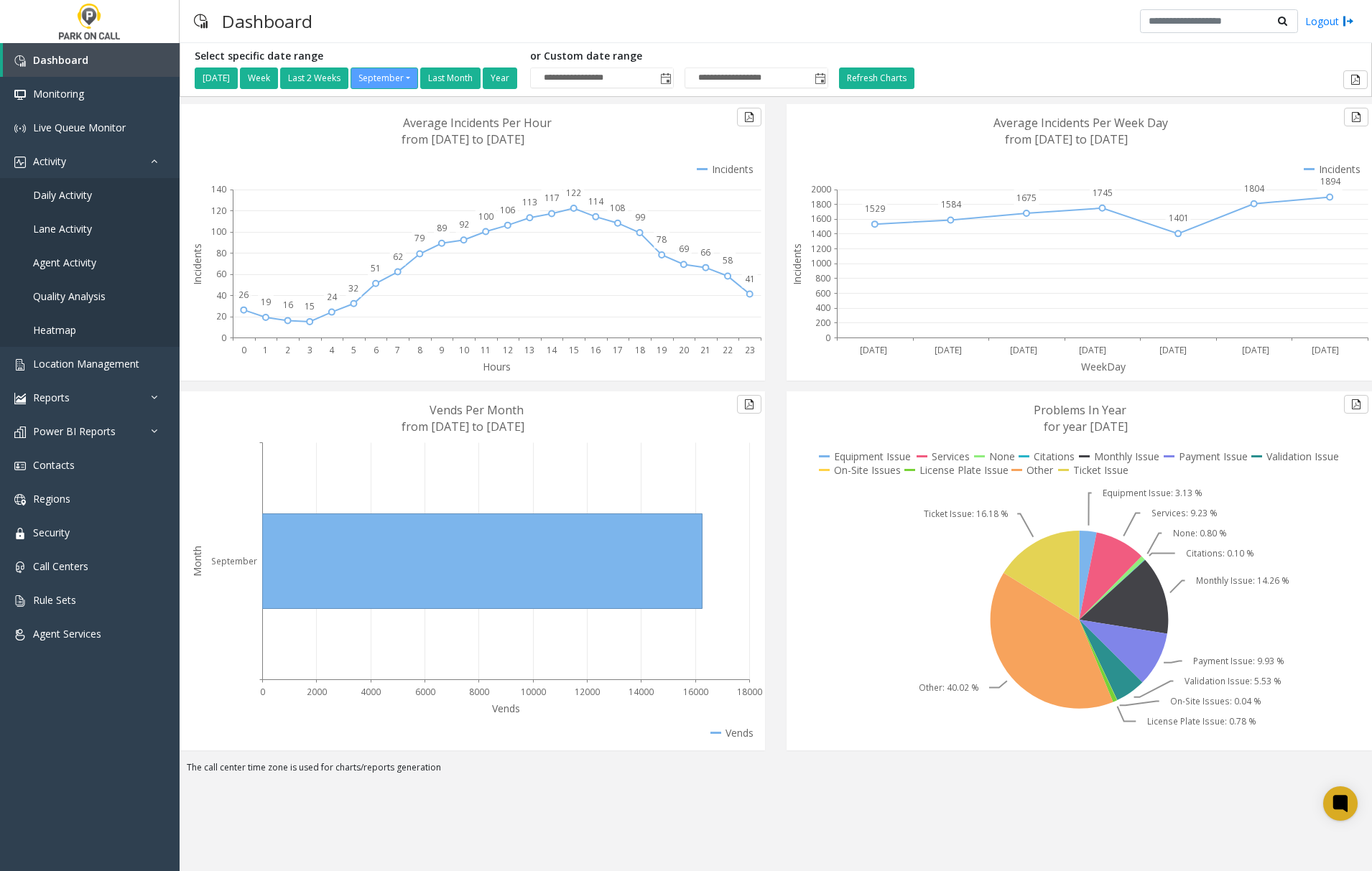 This screenshot has height=871, width=1372. I want to click on text: Monthly Issue: 14.26 %, so click(1243, 581).